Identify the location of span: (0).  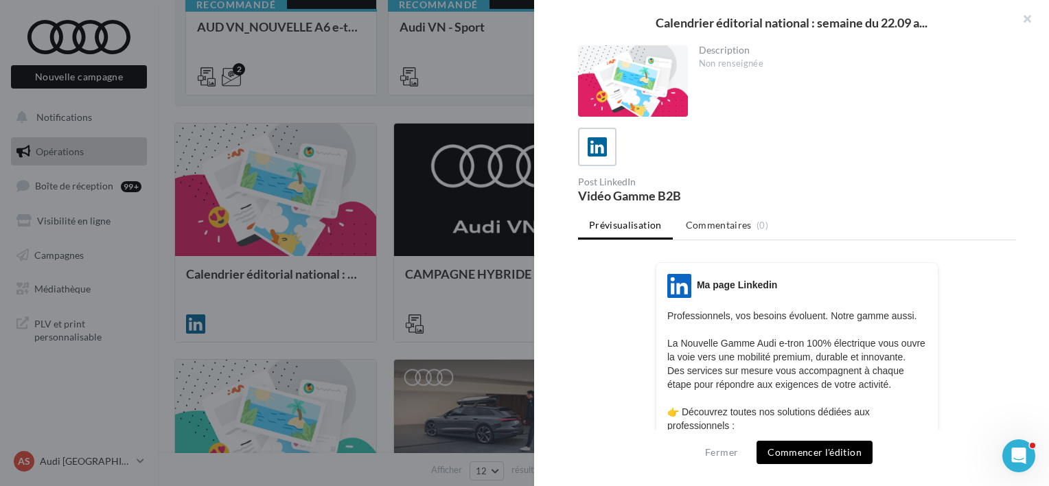
(762, 225).